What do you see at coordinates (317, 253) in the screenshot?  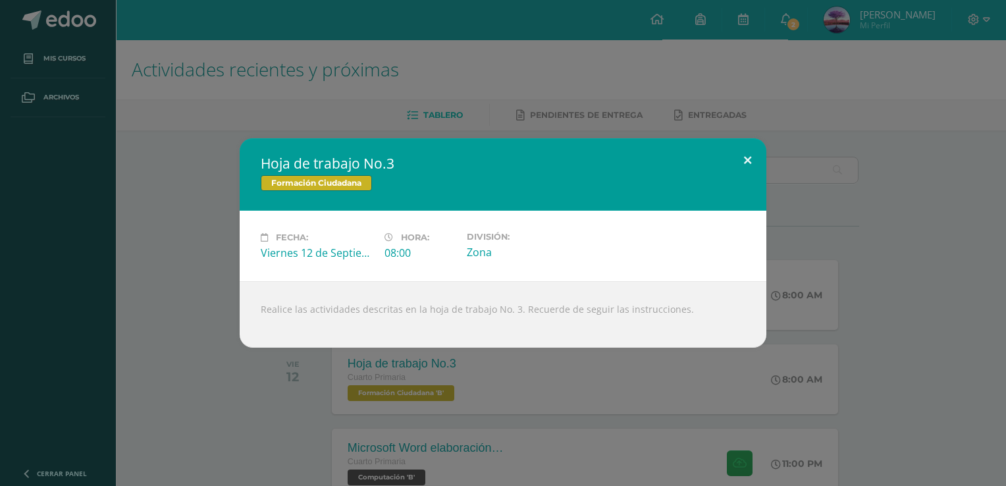 I see `div: Viernes 12 de Septiembre` at bounding box center [317, 253].